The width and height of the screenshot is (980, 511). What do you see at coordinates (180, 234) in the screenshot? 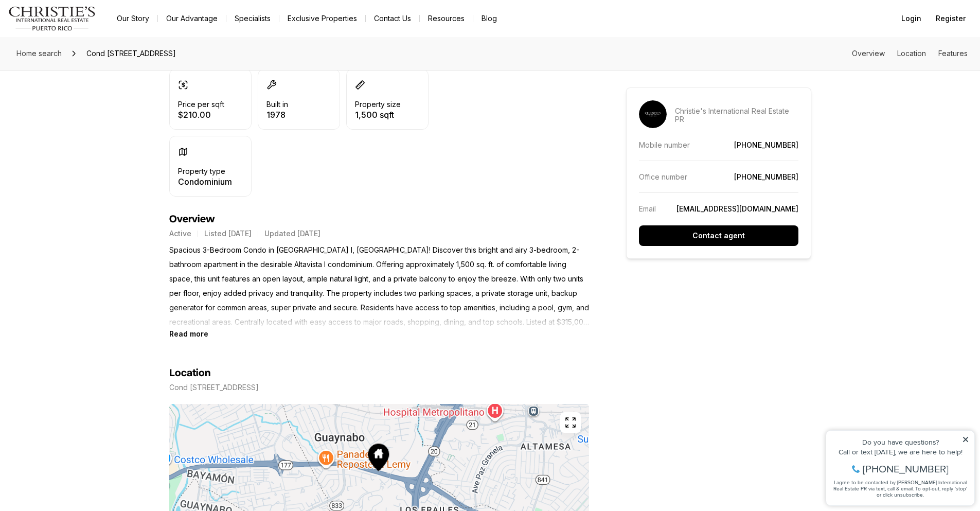
I see `p: Active` at bounding box center [180, 234].